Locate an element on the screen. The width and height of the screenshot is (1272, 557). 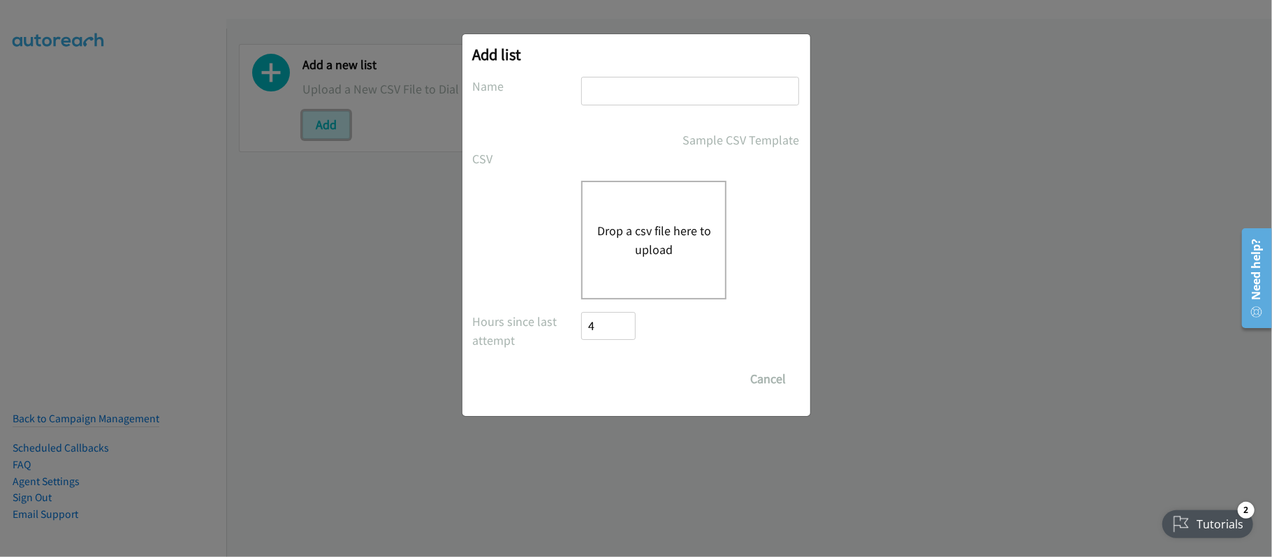
label: Hours since last attempt is located at coordinates (527, 331).